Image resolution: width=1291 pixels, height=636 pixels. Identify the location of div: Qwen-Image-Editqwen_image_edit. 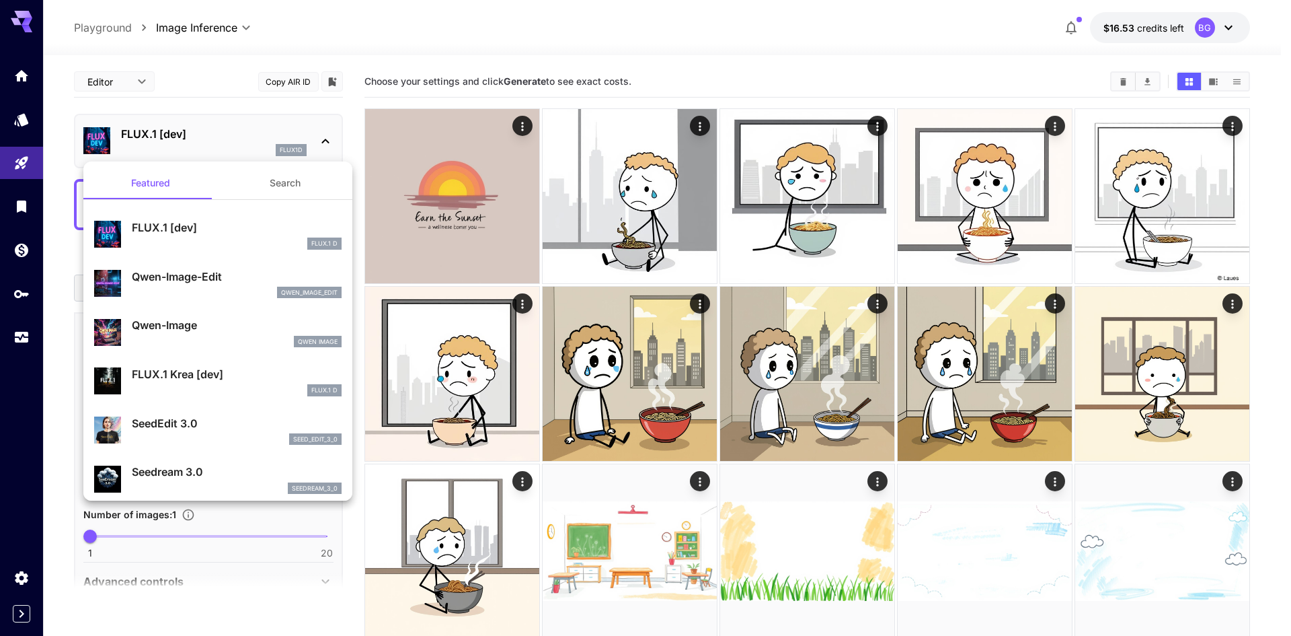
(218, 283).